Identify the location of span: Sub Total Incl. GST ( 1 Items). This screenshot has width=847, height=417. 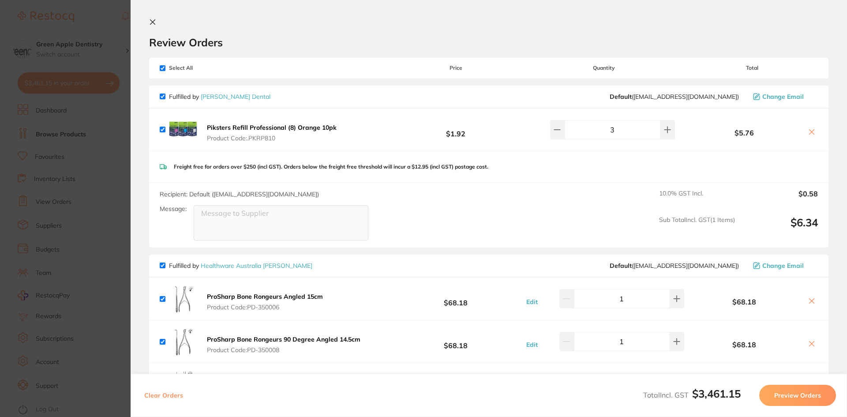
(697, 228).